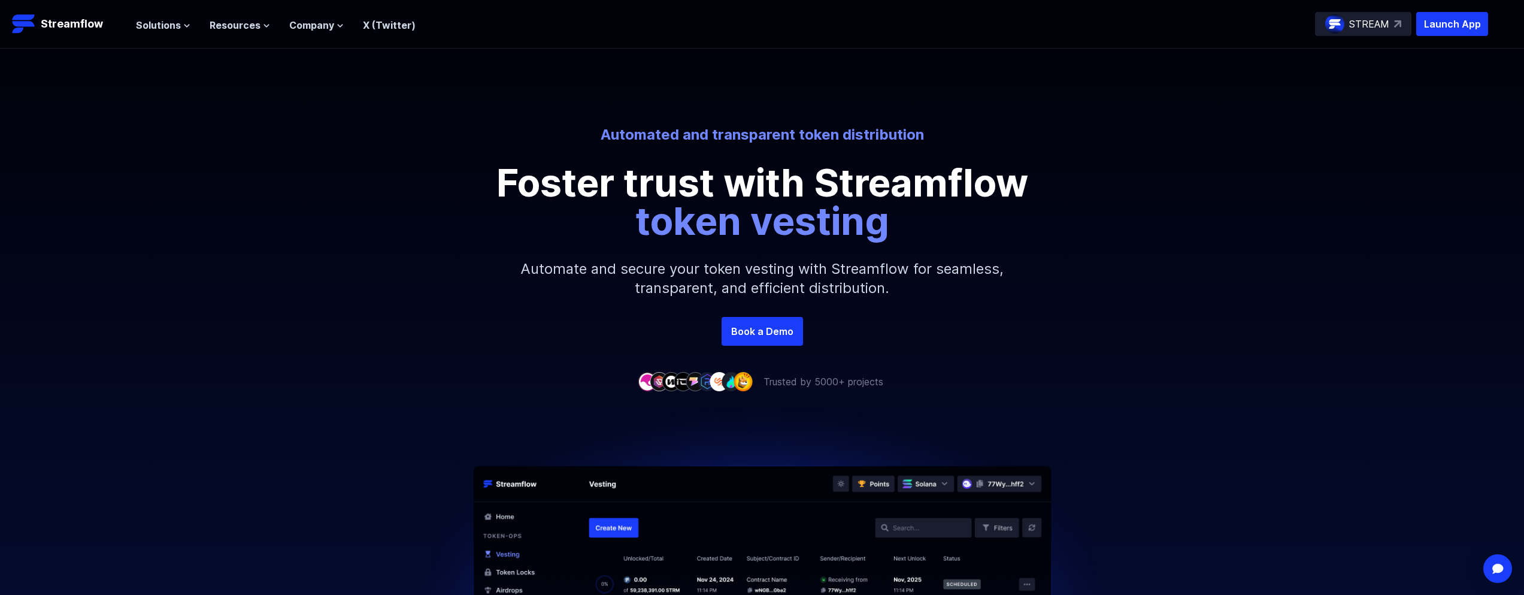 The height and width of the screenshot is (595, 1524). What do you see at coordinates (763, 331) in the screenshot?
I see `a: Book a Demo` at bounding box center [763, 331].